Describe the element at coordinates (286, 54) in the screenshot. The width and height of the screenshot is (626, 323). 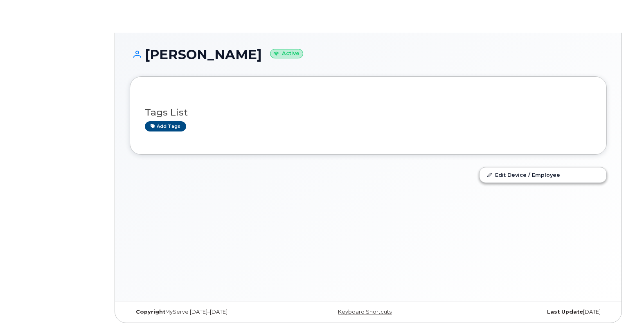
I see `small: Active` at that location.